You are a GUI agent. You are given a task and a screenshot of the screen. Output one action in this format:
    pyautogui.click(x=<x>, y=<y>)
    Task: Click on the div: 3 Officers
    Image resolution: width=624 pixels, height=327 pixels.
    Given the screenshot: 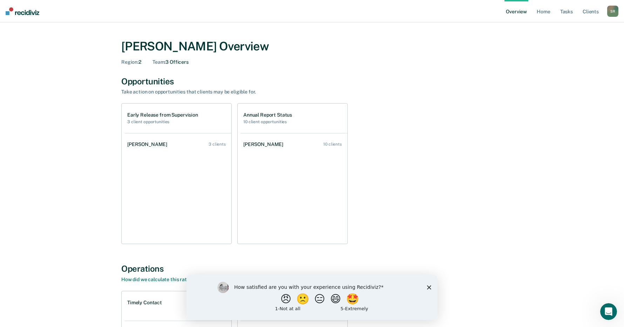 What is the action you would take?
    pyautogui.click(x=170, y=62)
    